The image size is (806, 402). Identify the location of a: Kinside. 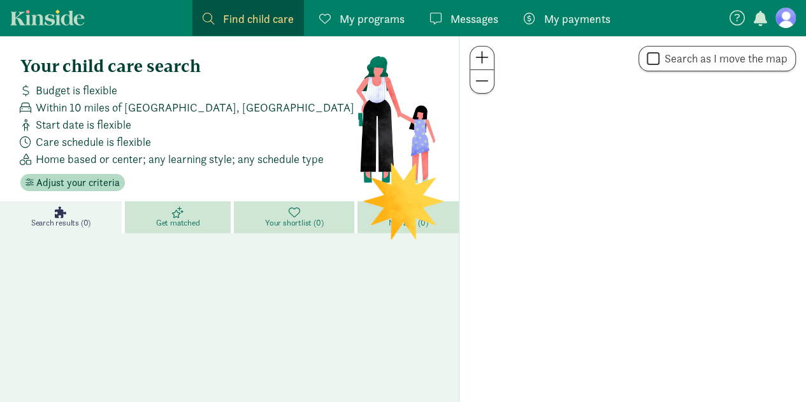
(47, 17).